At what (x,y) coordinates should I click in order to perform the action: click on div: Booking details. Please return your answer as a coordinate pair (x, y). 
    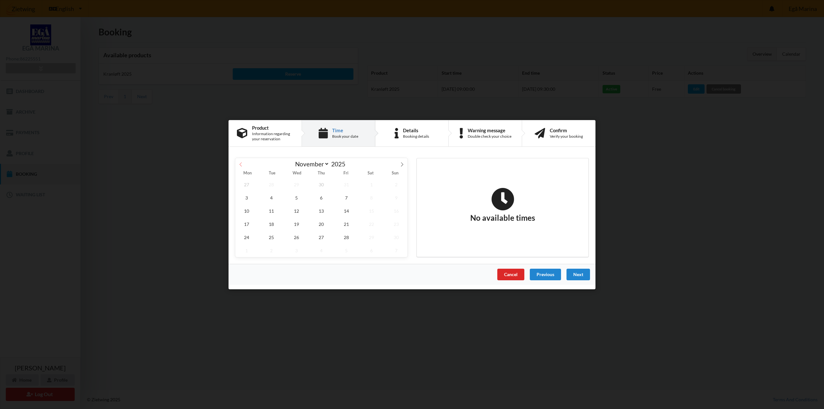
    Looking at the image, I should click on (416, 137).